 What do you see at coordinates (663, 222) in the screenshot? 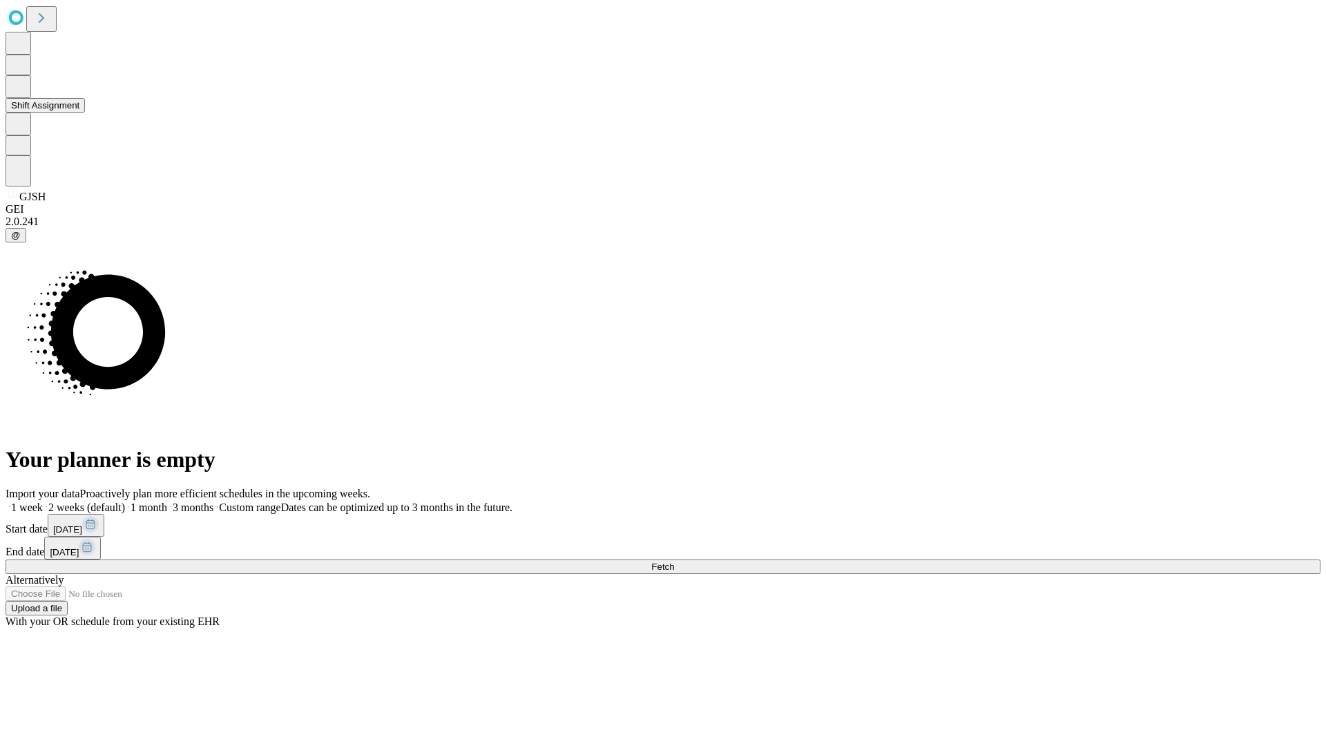
I see `div: 2.0.241` at bounding box center [663, 222].